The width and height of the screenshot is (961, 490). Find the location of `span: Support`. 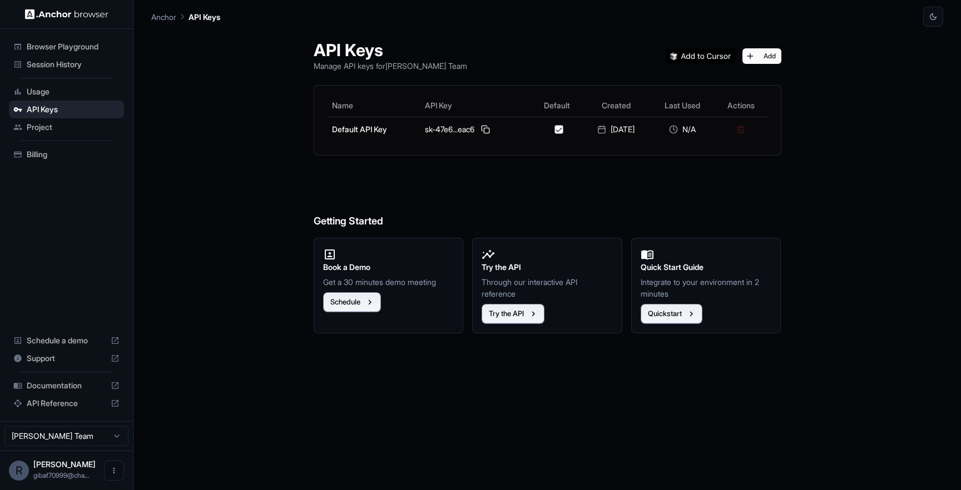

span: Support is located at coordinates (66, 359).